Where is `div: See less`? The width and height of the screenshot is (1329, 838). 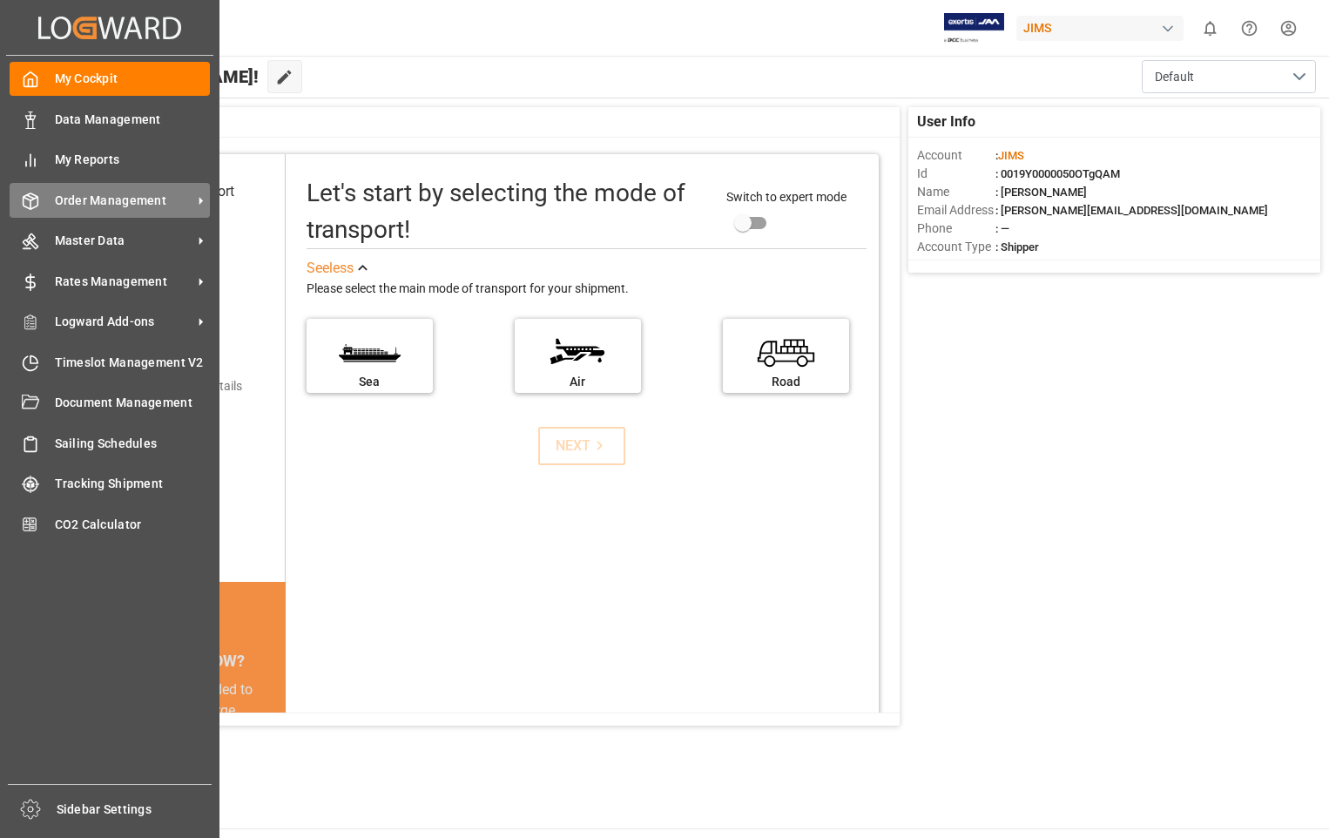 div: See less is located at coordinates (330, 268).